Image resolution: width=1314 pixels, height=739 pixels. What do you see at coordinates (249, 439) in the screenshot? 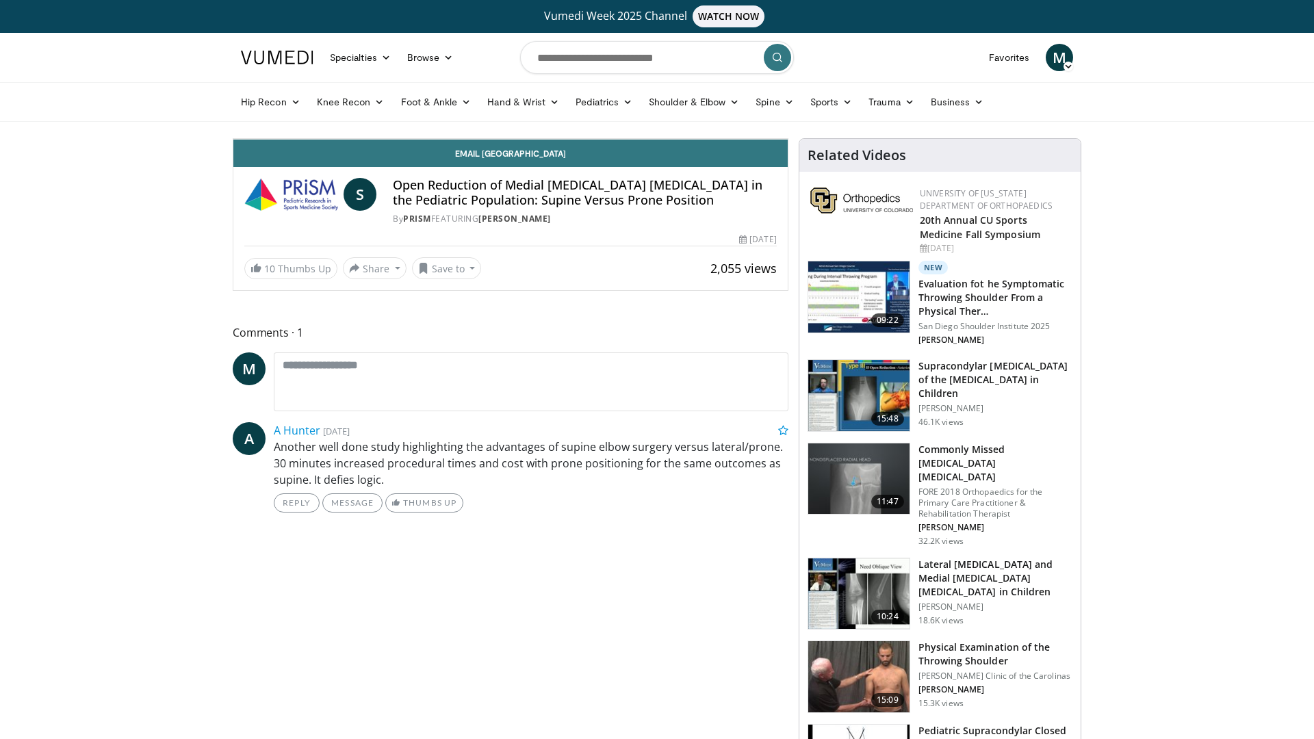
I see `span: A` at bounding box center [249, 439].